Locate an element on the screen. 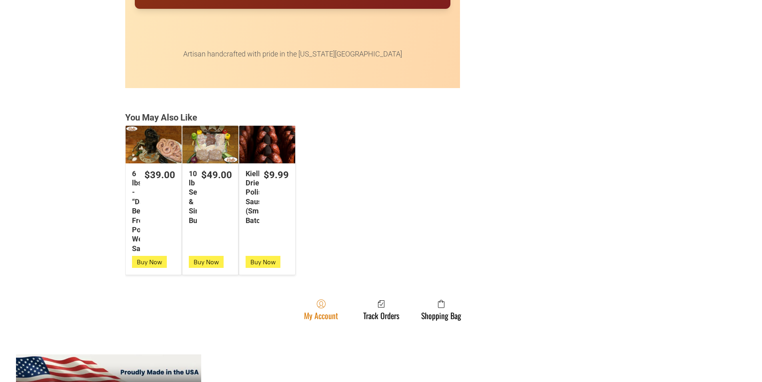  div: $49.00 is located at coordinates (217, 175).